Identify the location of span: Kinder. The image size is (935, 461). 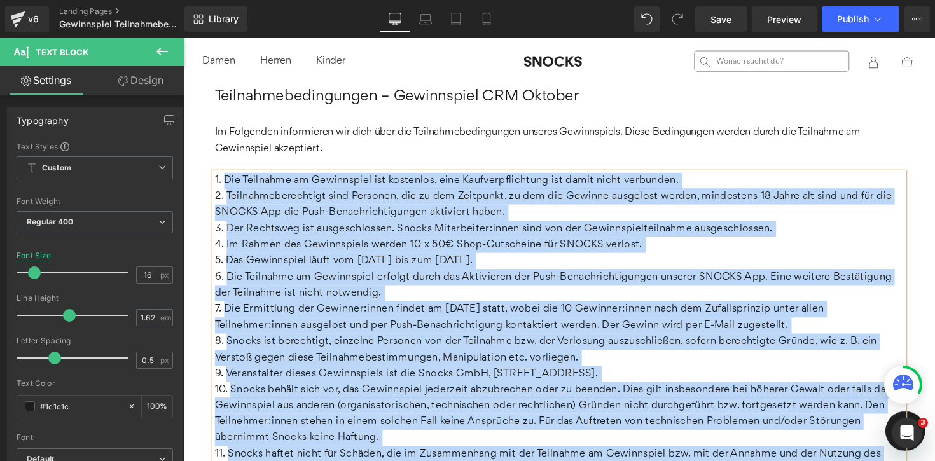
(151, 23).